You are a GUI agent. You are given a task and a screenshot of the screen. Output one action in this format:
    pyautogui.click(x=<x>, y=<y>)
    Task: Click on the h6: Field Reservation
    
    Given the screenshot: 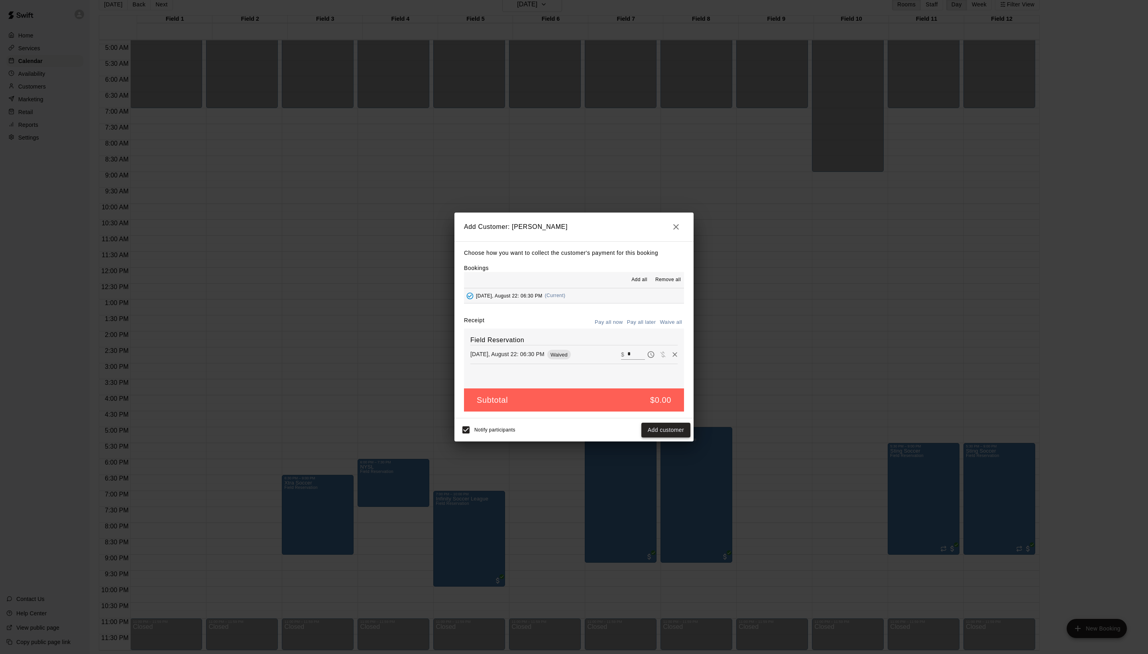 What is the action you would take?
    pyautogui.click(x=574, y=340)
    